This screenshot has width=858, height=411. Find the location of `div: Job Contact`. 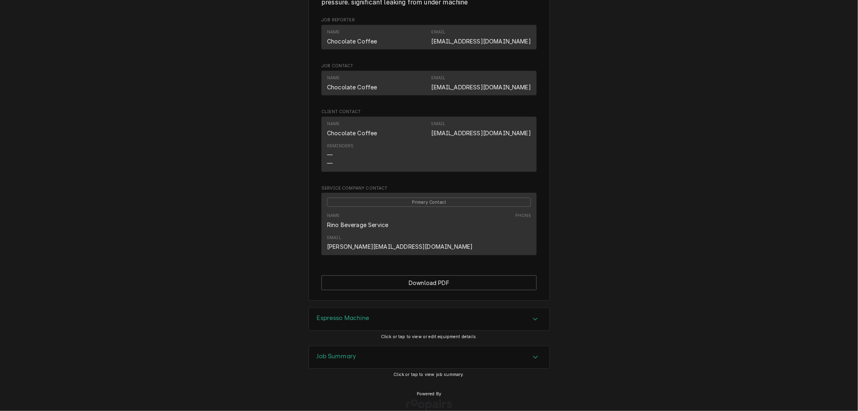

div: Job Contact is located at coordinates (429, 81).